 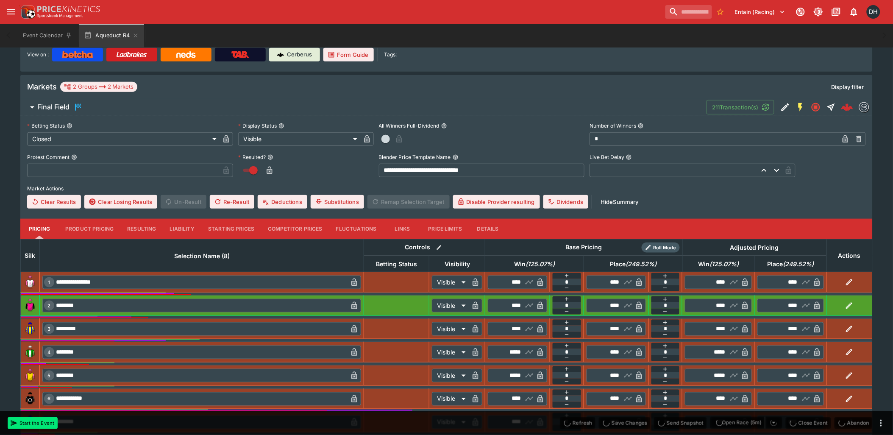 What do you see at coordinates (49, 329) in the screenshot?
I see `span: 3` at bounding box center [49, 329].